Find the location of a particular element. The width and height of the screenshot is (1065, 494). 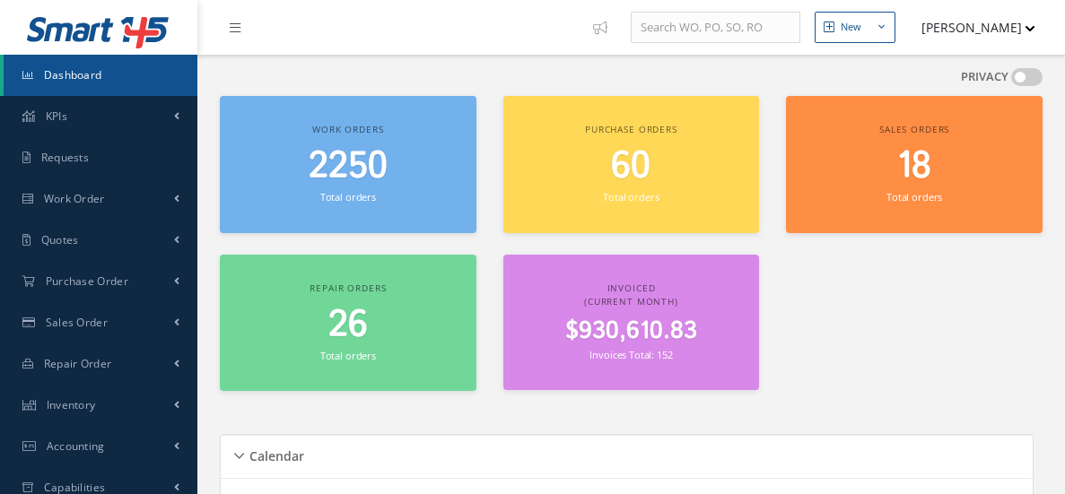

span: Purchase Order is located at coordinates (87, 281).